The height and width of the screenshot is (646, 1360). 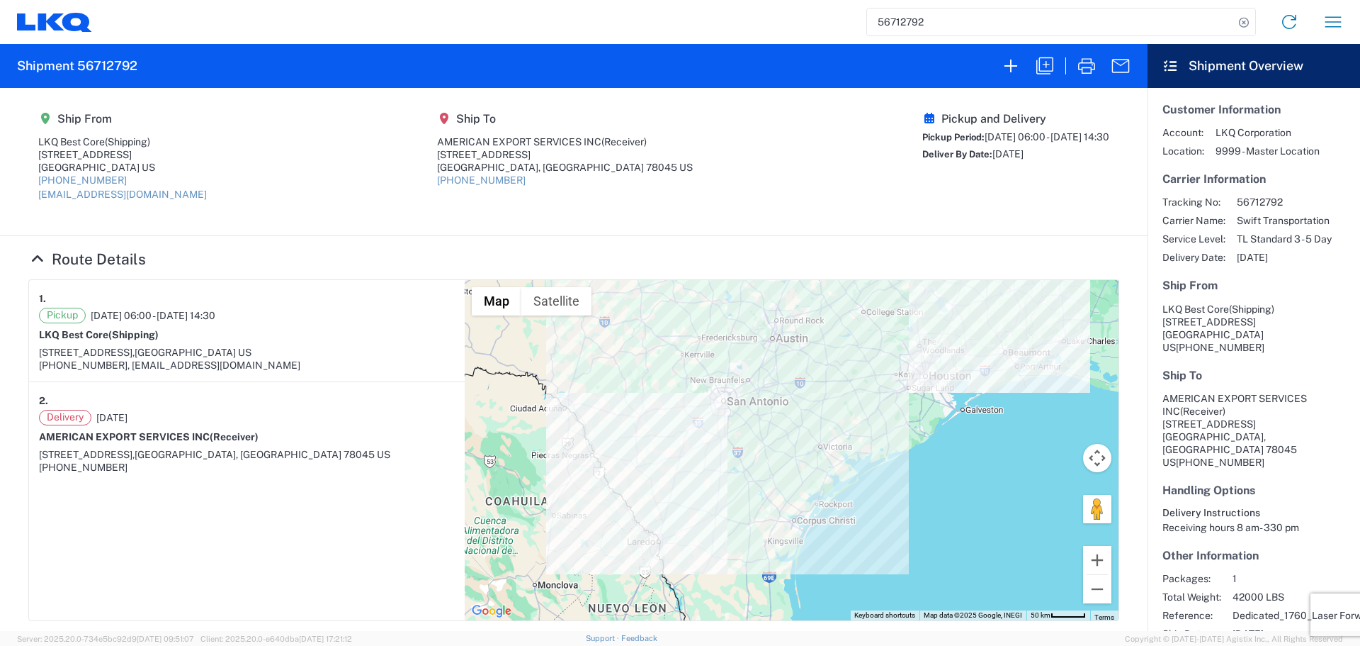 I want to click on span: Map data ©2025 Google, INEGI, so click(x=973, y=614).